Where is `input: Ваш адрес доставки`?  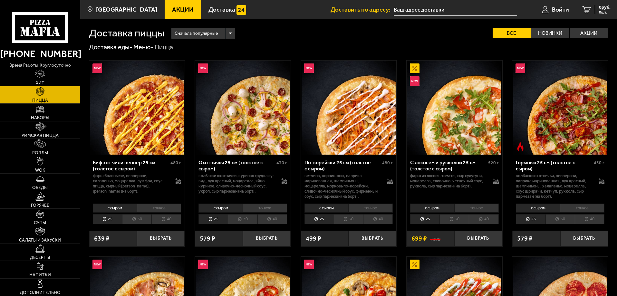
input: Ваш адрес доставки is located at coordinates (455, 10).